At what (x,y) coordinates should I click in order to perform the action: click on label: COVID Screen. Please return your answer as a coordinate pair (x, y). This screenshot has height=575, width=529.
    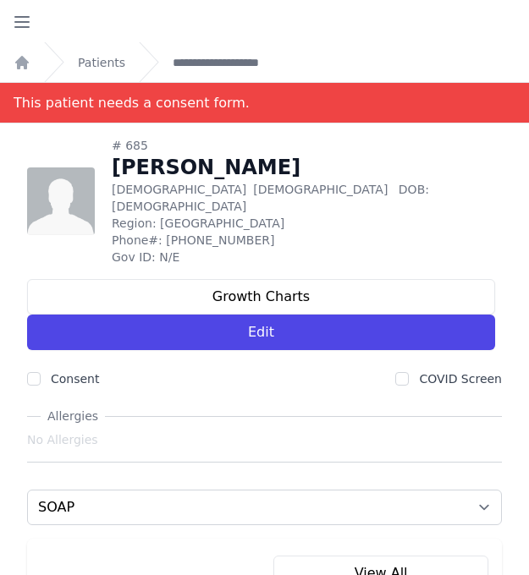
    Looking at the image, I should click on (460, 379).